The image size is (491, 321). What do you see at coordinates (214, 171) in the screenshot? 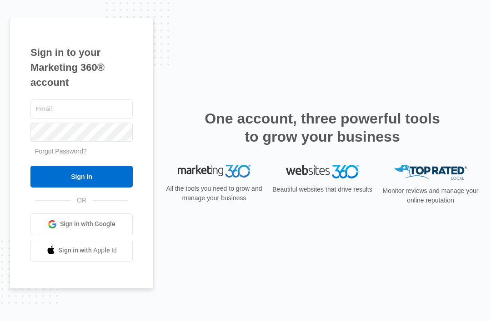
I see `img: Marketing 360` at bounding box center [214, 171].